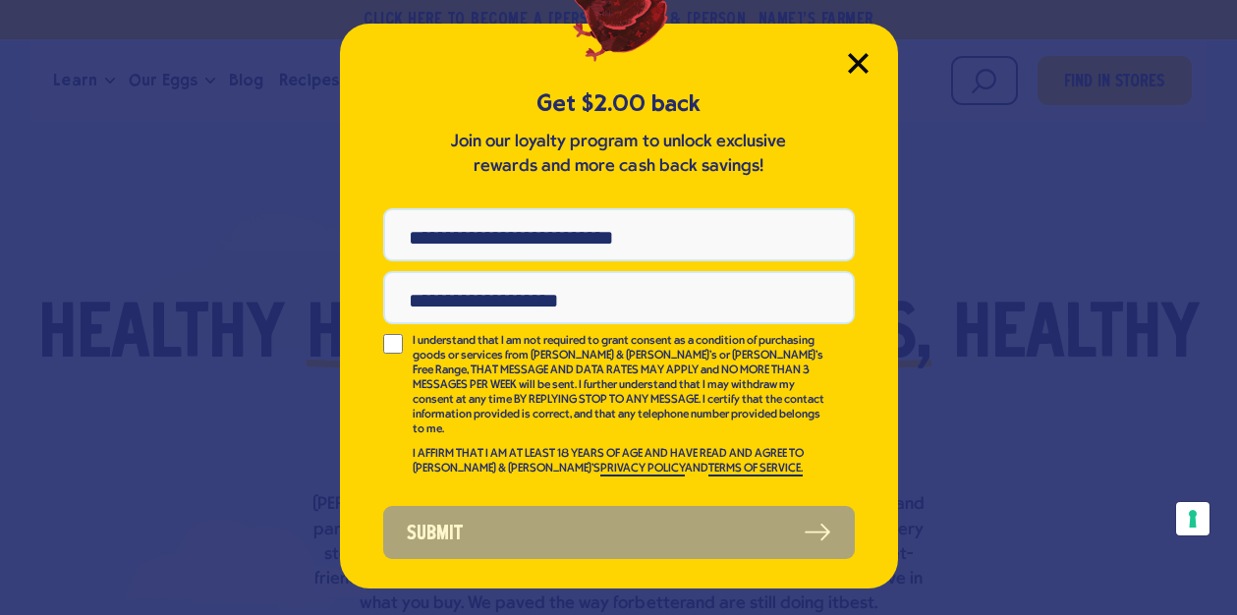  Describe the element at coordinates (858, 63) in the screenshot. I see `button: Close Modal` at that location.